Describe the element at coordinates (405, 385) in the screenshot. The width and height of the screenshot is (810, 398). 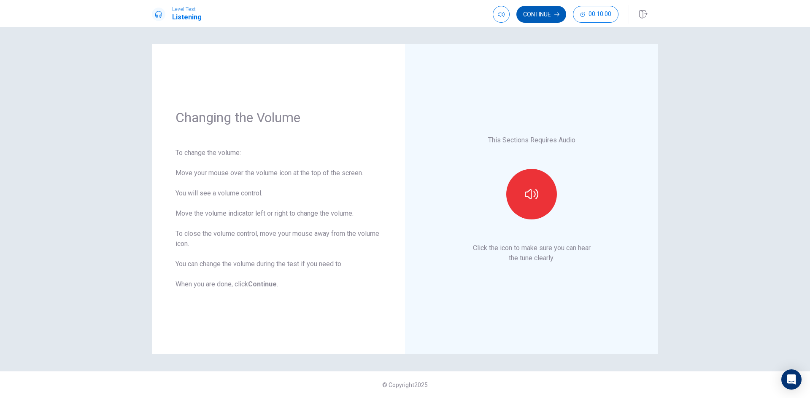
I see `span: © Copyright 2025` at that location.